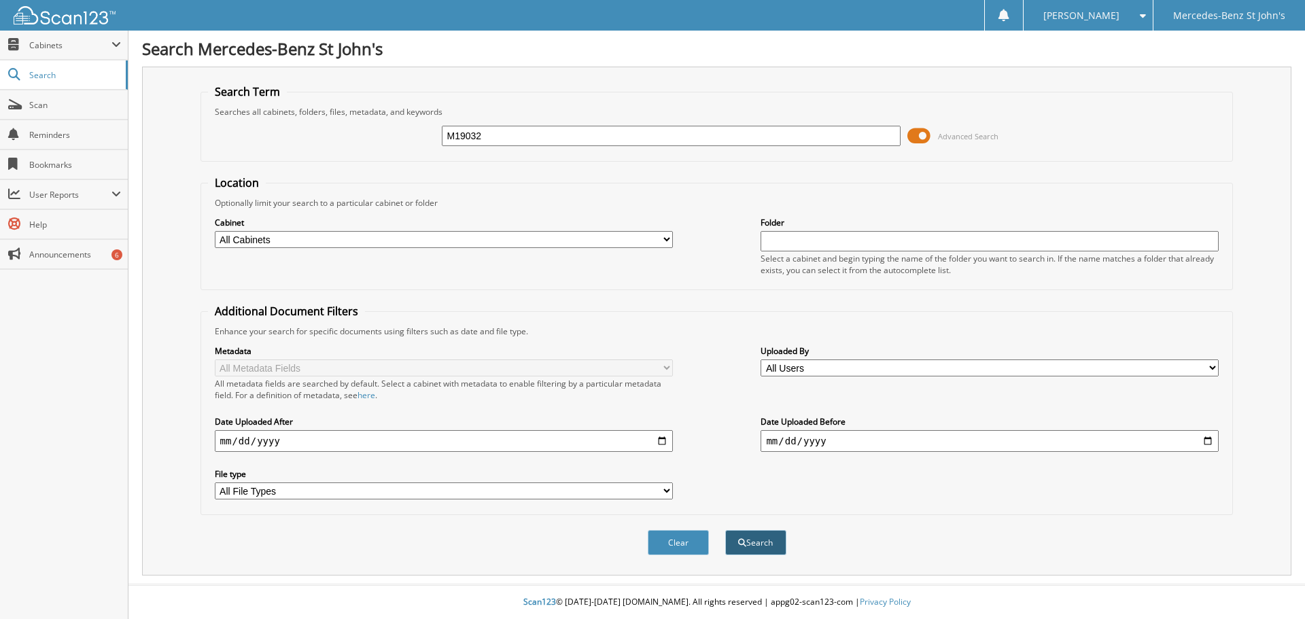 The width and height of the screenshot is (1305, 619). I want to click on legend: Search Term, so click(247, 92).